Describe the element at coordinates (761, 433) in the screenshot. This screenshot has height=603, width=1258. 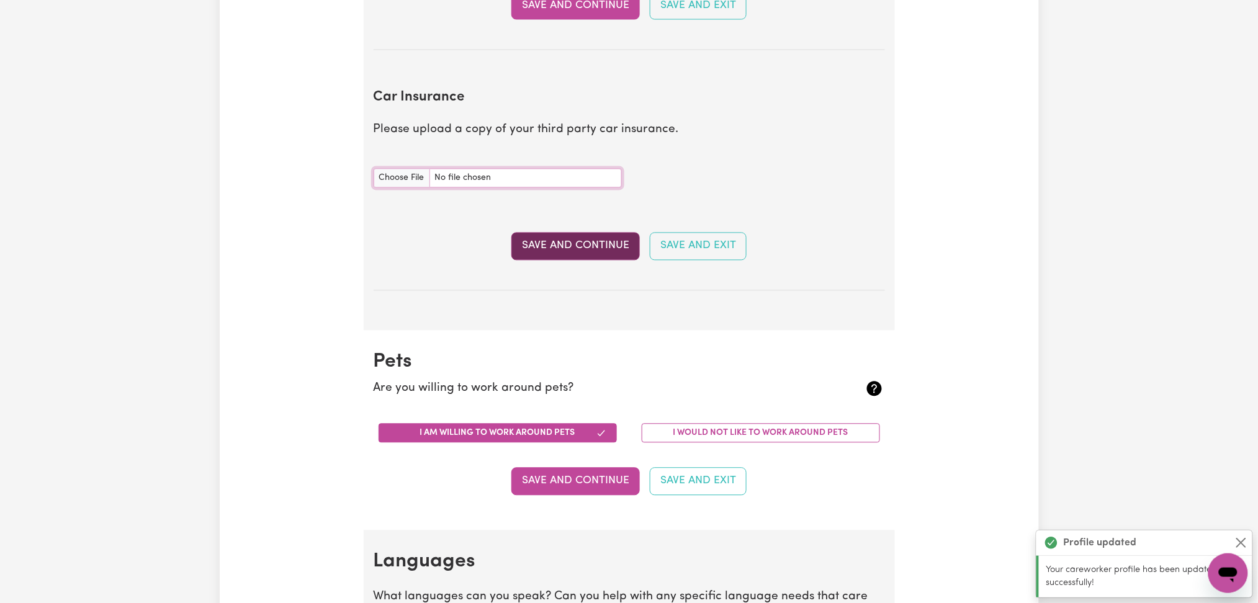
I see `button: I would not like to work around pets` at that location.